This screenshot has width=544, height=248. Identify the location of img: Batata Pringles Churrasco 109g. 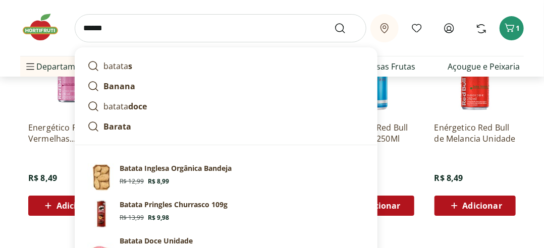
(101, 214).